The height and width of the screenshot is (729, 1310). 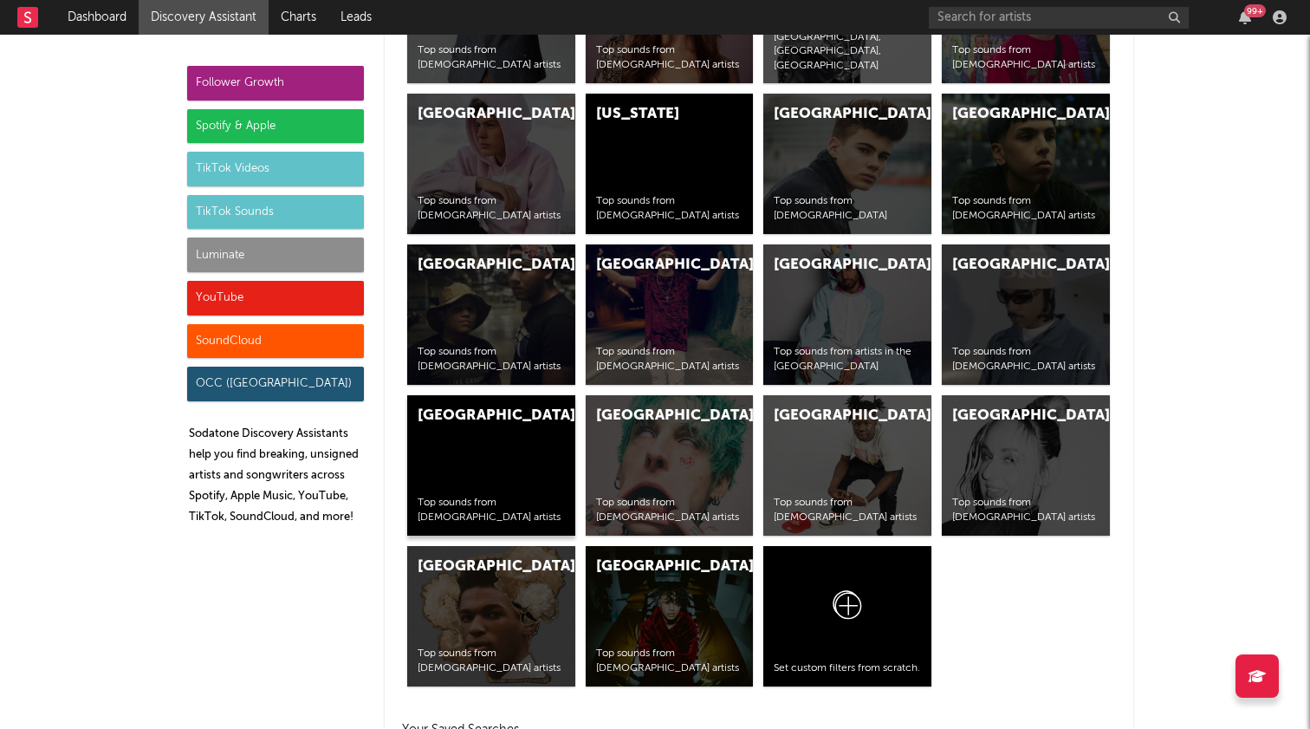 I want to click on button: 99+, so click(x=1245, y=17).